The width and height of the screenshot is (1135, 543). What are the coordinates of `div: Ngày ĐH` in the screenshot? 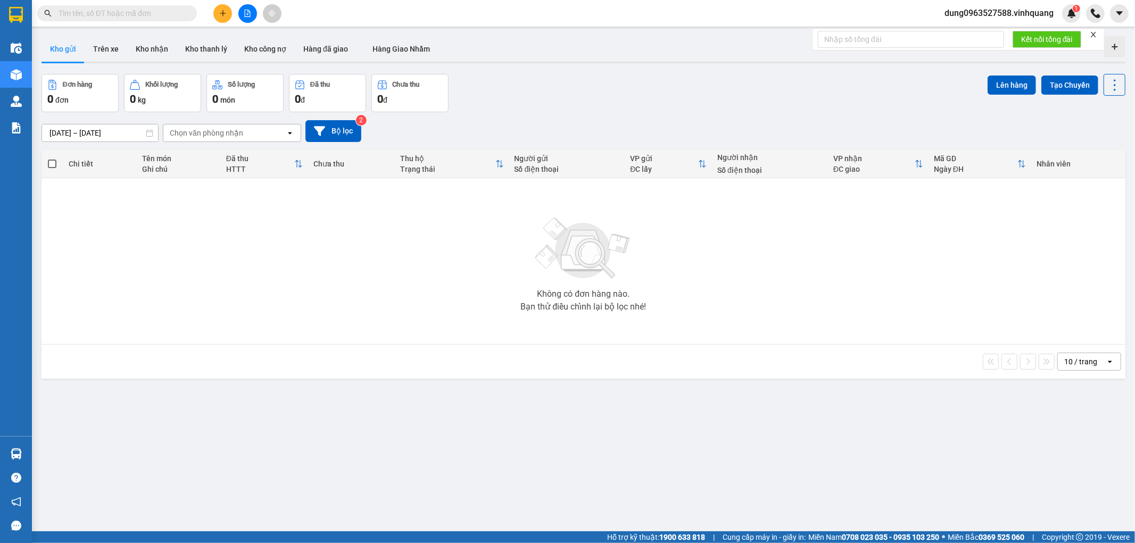 It's located at (976, 169).